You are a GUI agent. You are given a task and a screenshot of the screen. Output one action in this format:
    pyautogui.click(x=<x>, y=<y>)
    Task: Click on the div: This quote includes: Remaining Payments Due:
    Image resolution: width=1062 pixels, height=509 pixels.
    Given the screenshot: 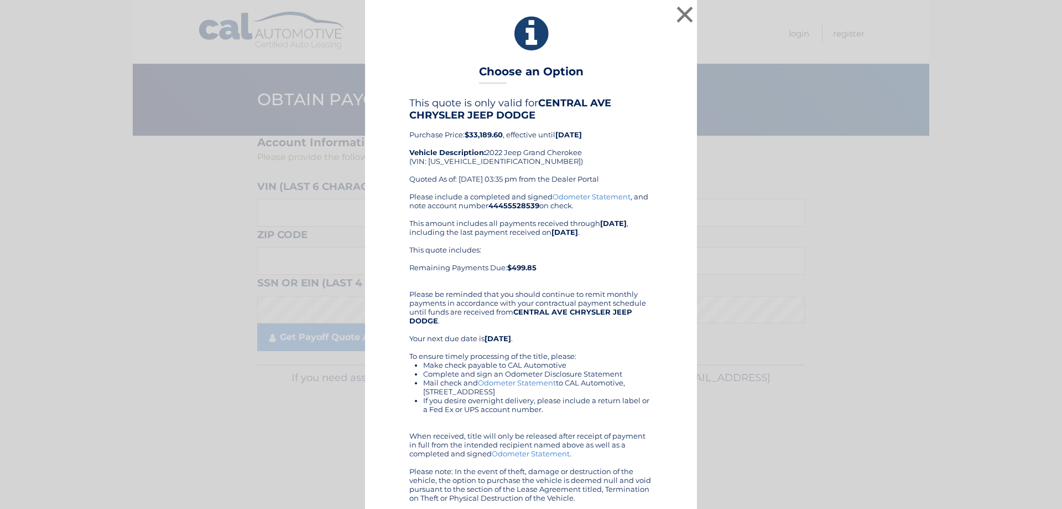 What is the action you would take?
    pyautogui.click(x=531, y=263)
    